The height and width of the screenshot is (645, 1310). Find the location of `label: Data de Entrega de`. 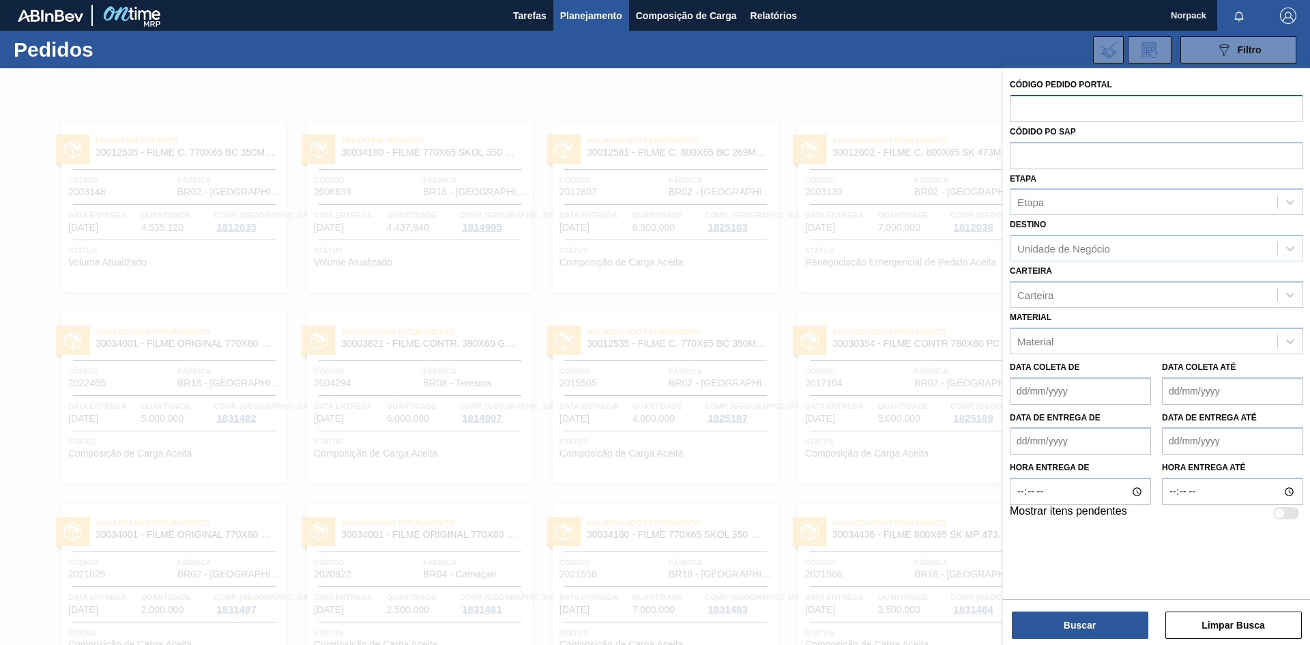

label: Data de Entrega de is located at coordinates (1055, 418).